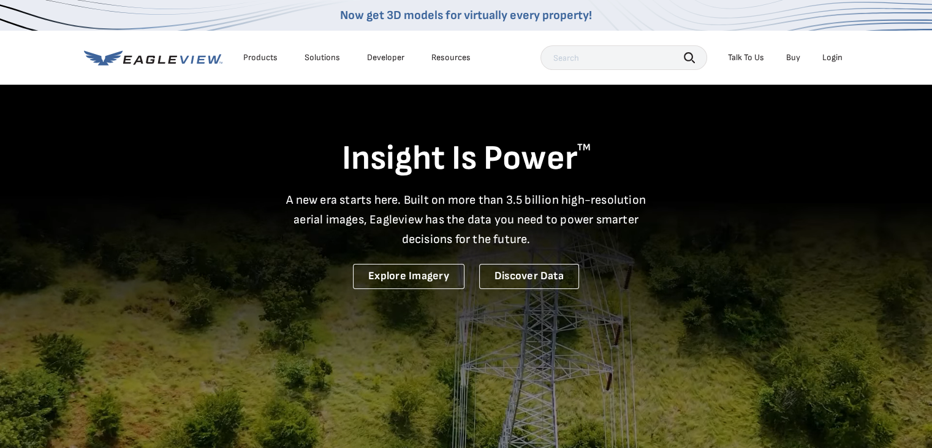 The width and height of the screenshot is (932, 448). What do you see at coordinates (746, 58) in the screenshot?
I see `div: Talk To Us` at bounding box center [746, 58].